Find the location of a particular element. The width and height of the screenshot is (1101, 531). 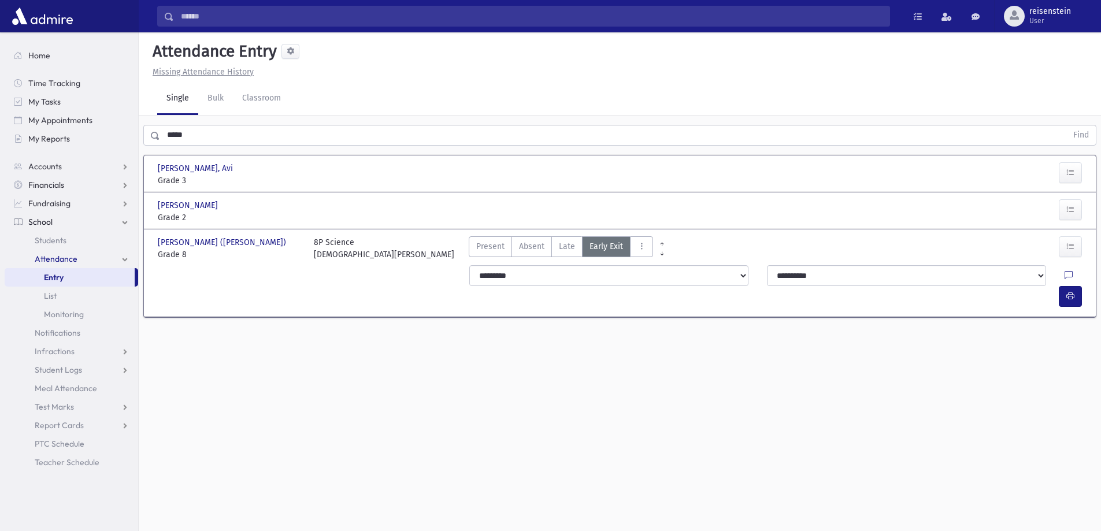

a: School is located at coordinates (71, 222).